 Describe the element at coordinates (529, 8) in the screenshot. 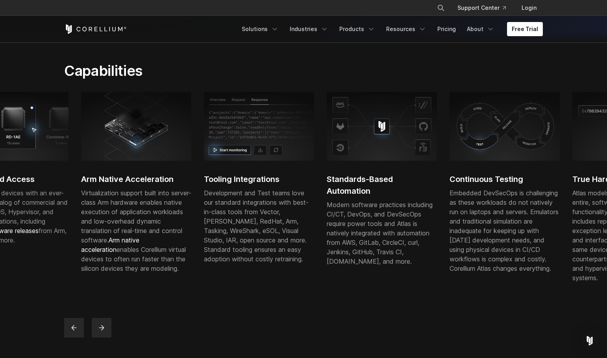

I see `a: Login` at that location.